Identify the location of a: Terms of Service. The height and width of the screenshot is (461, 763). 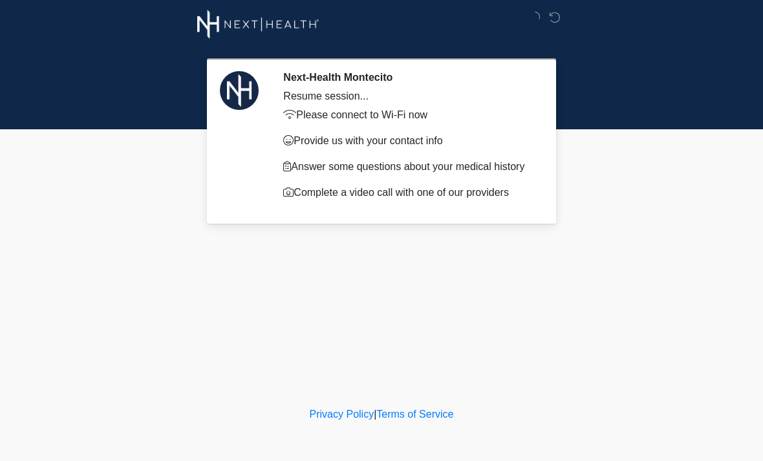
(414, 414).